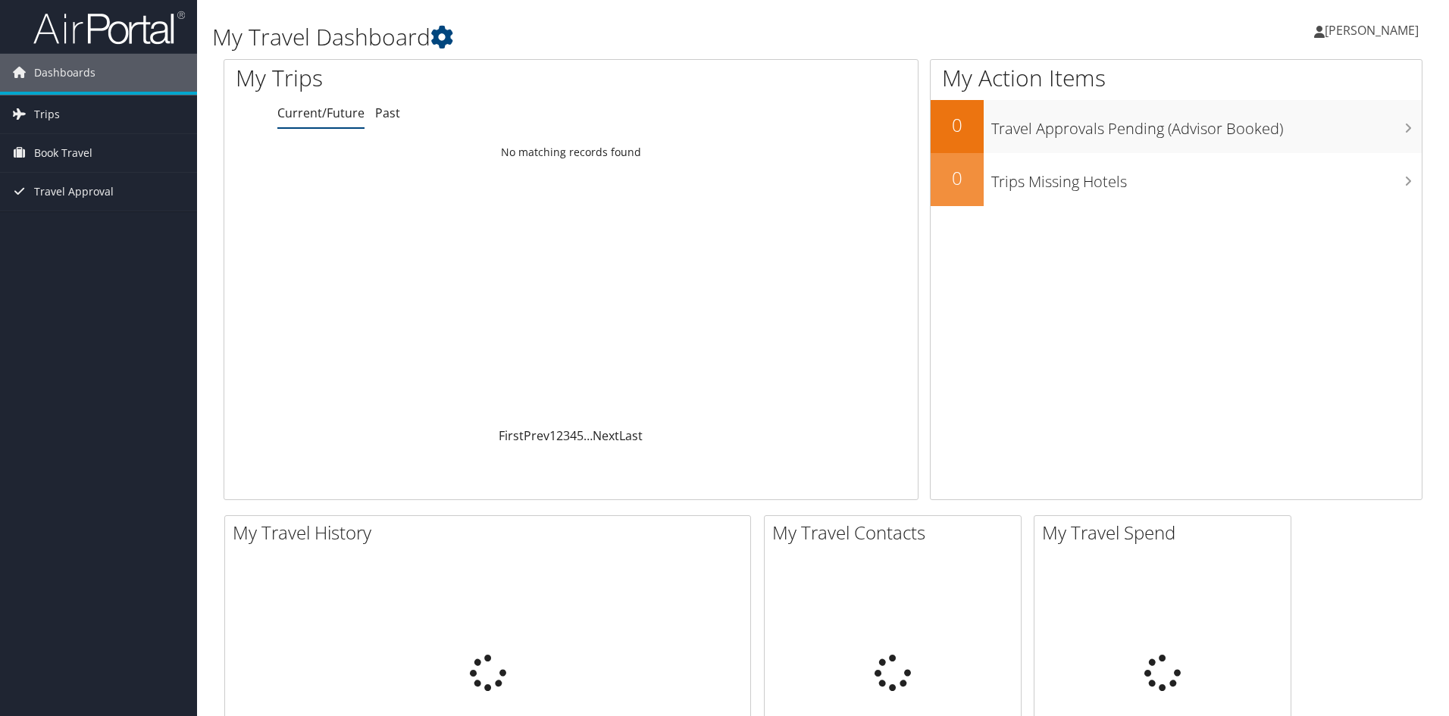 Image resolution: width=1449 pixels, height=716 pixels. Describe the element at coordinates (63, 153) in the screenshot. I see `span: Book Travel` at that location.